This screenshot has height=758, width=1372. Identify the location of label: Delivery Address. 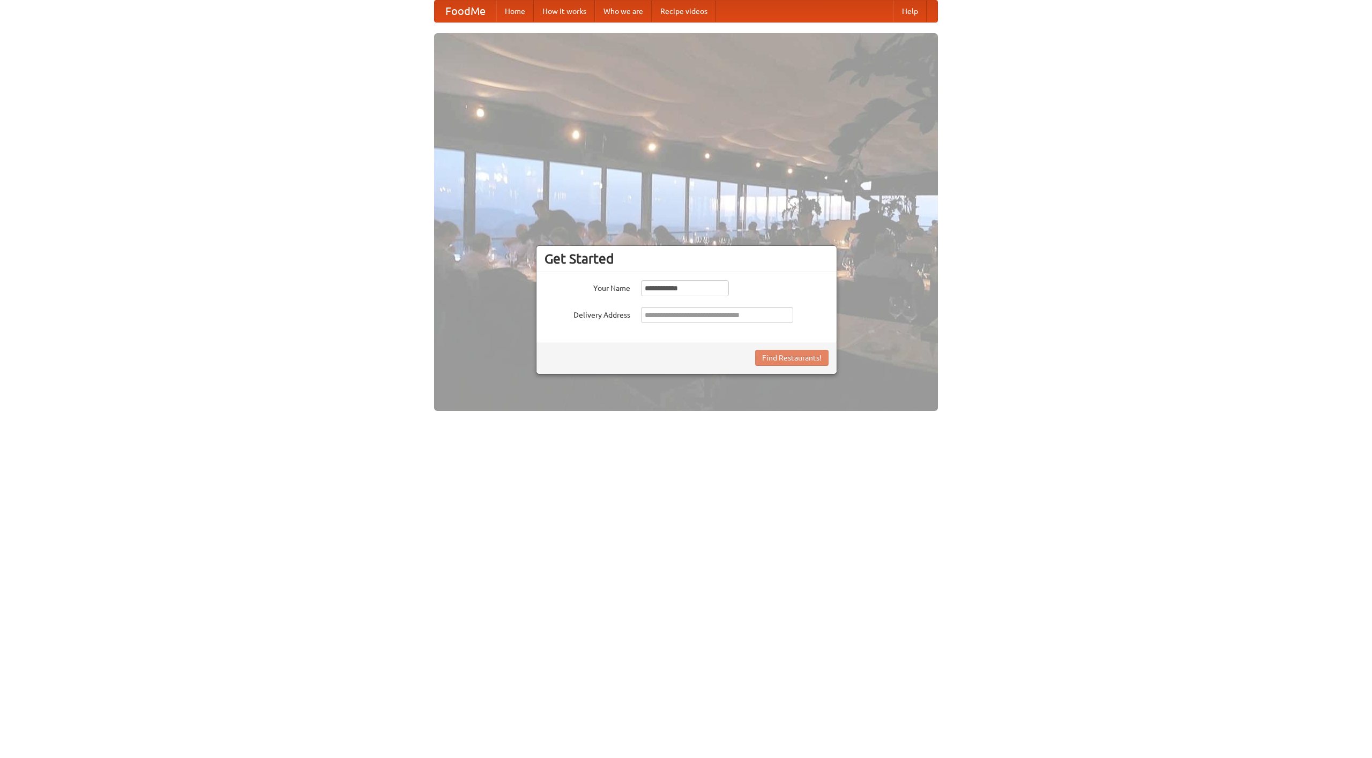
(587, 314).